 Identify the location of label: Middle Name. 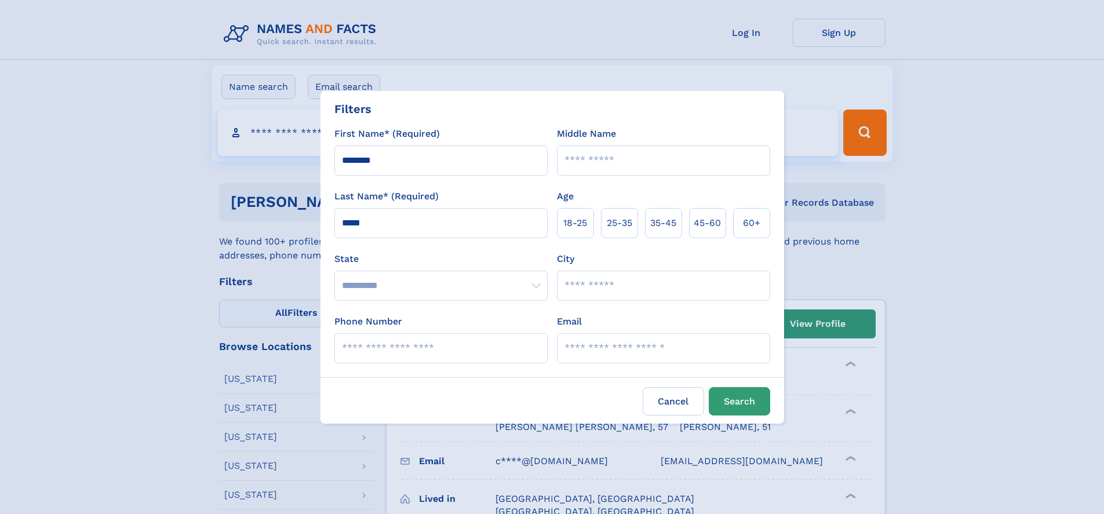
(587, 134).